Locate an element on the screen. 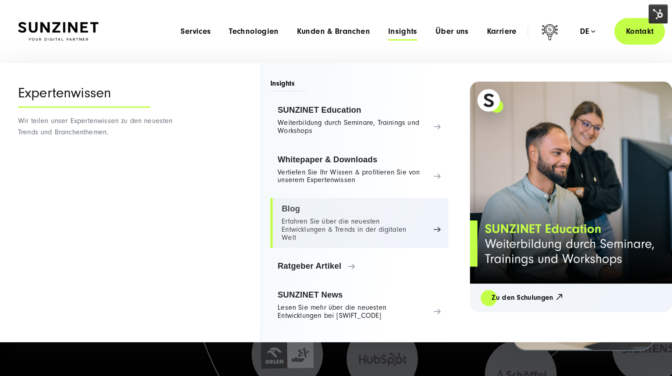 This screenshot has width=672, height=376. span: Technologien is located at coordinates (254, 32).